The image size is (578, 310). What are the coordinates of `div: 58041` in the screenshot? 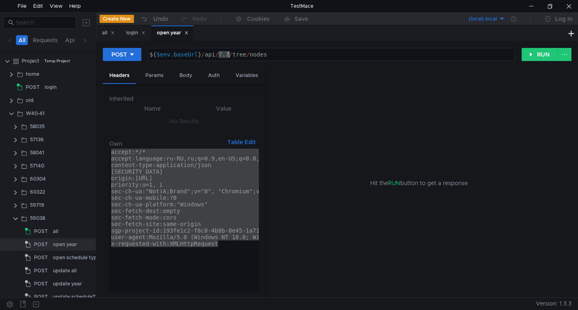 It's located at (37, 153).